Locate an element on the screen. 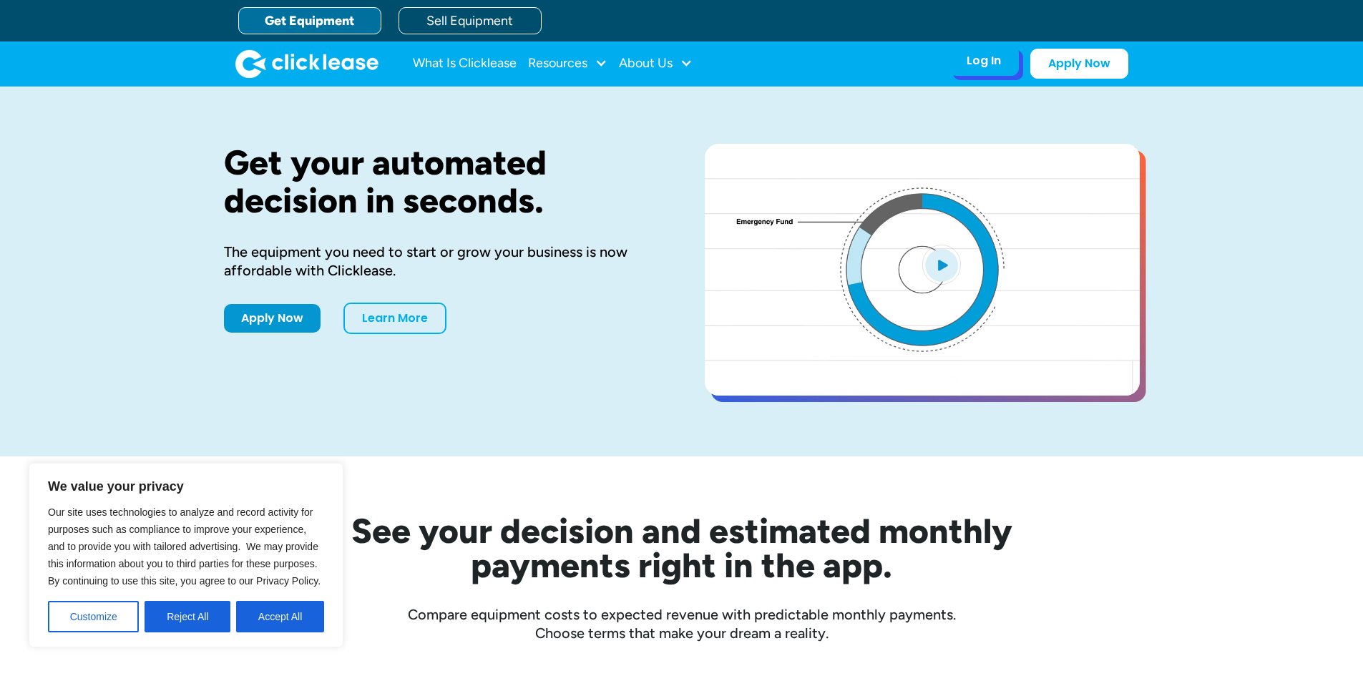 The image size is (1363, 676). h2: See your decision and estimated monthly payments right in the app. is located at coordinates (682, 548).